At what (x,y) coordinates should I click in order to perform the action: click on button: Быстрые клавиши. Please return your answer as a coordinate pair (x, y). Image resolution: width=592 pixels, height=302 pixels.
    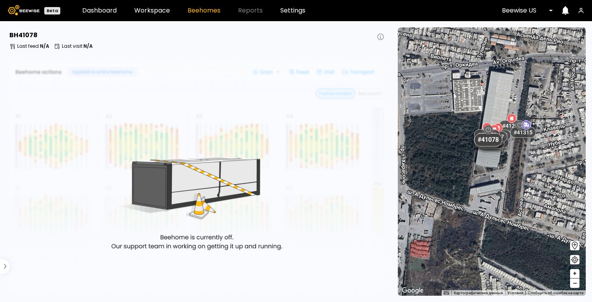
    Looking at the image, I should click on (446, 293).